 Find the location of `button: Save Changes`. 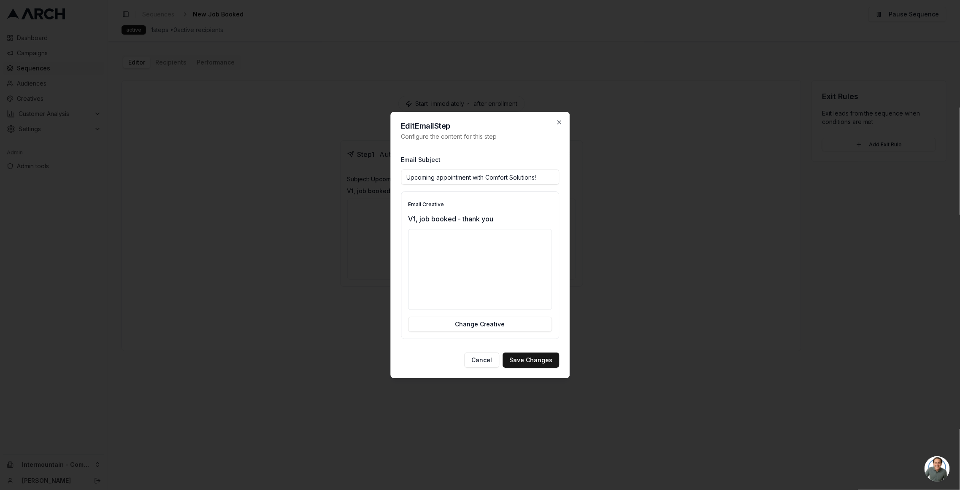

button: Save Changes is located at coordinates (531, 360).